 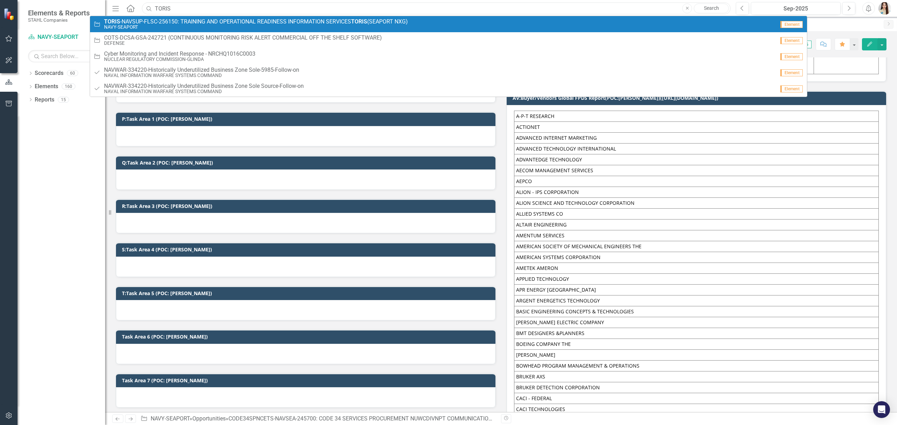 What do you see at coordinates (696, 398) in the screenshot?
I see `td: CACI - FEDERAL` at bounding box center [696, 398].